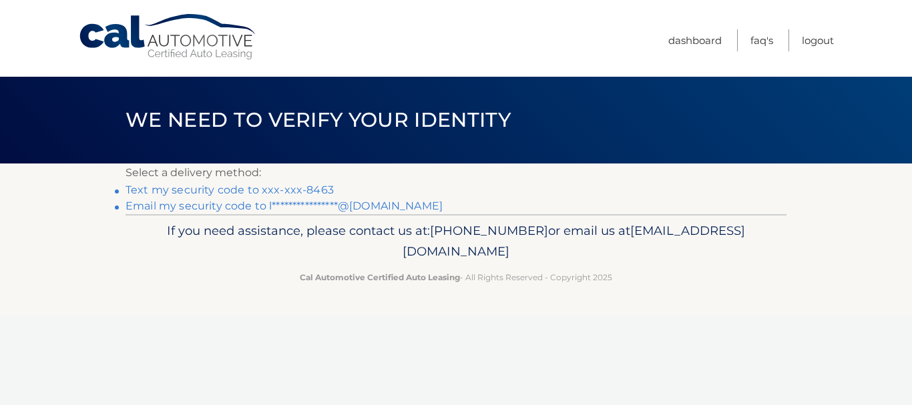 Image resolution: width=912 pixels, height=405 pixels. I want to click on a: Text my security code to xxx-xxx-8463, so click(230, 190).